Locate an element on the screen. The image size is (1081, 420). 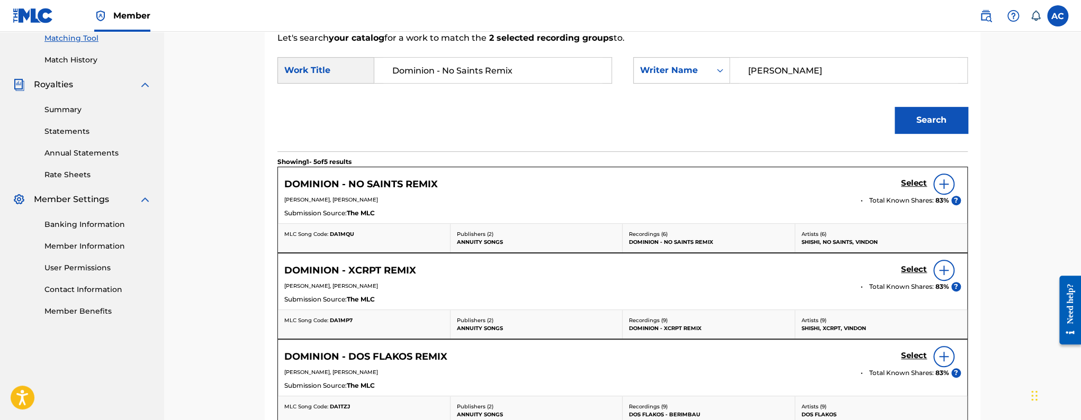
a: Member Information is located at coordinates (98, 246).